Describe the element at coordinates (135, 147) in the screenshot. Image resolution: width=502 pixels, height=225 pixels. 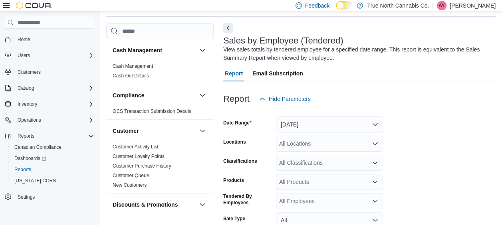
I see `span: Customer Activity List` at that location.